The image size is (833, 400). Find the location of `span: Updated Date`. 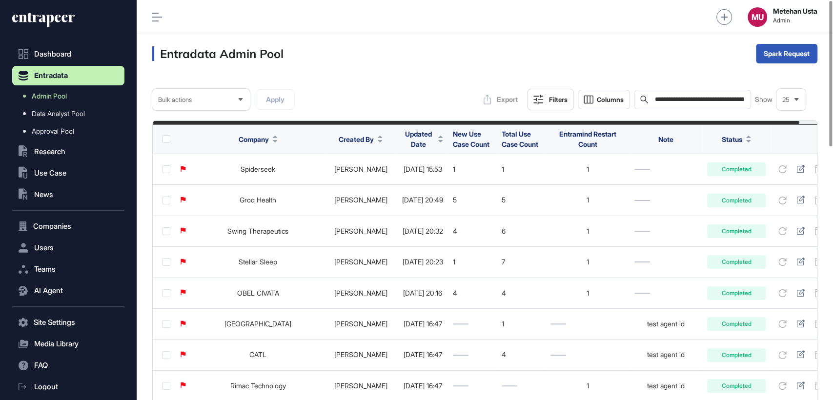

span: Updated Date is located at coordinates (418, 139).